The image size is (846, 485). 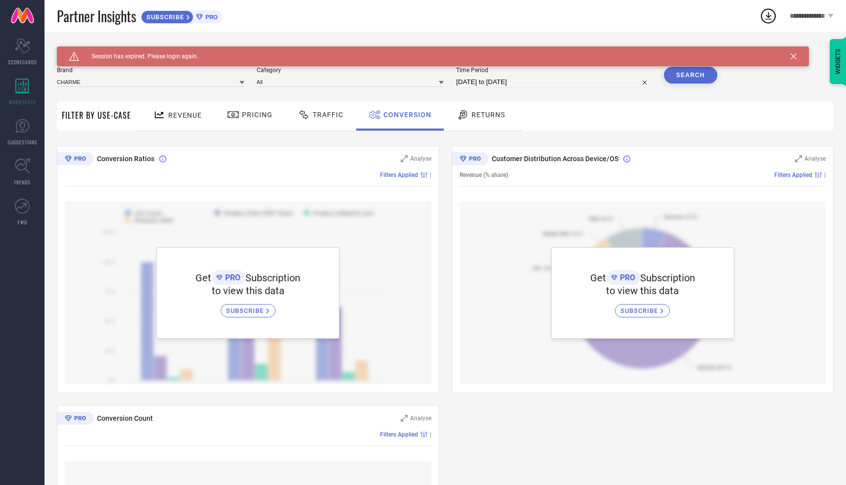 What do you see at coordinates (181, 16) in the screenshot?
I see `a: SUBSCRIBEPRO` at bounding box center [181, 16].